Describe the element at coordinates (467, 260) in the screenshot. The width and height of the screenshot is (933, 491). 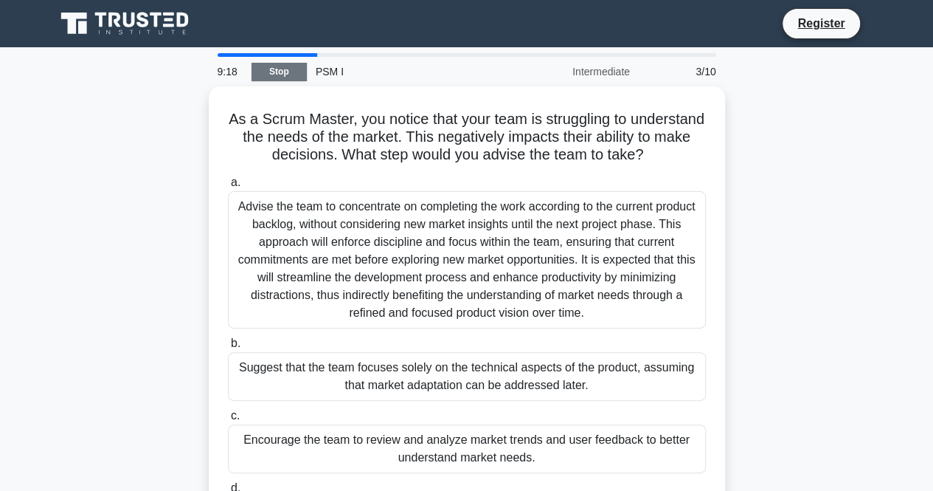
I see `div: Advise the team to concentrate on completing the work according to the current product backlog, w...` at that location.